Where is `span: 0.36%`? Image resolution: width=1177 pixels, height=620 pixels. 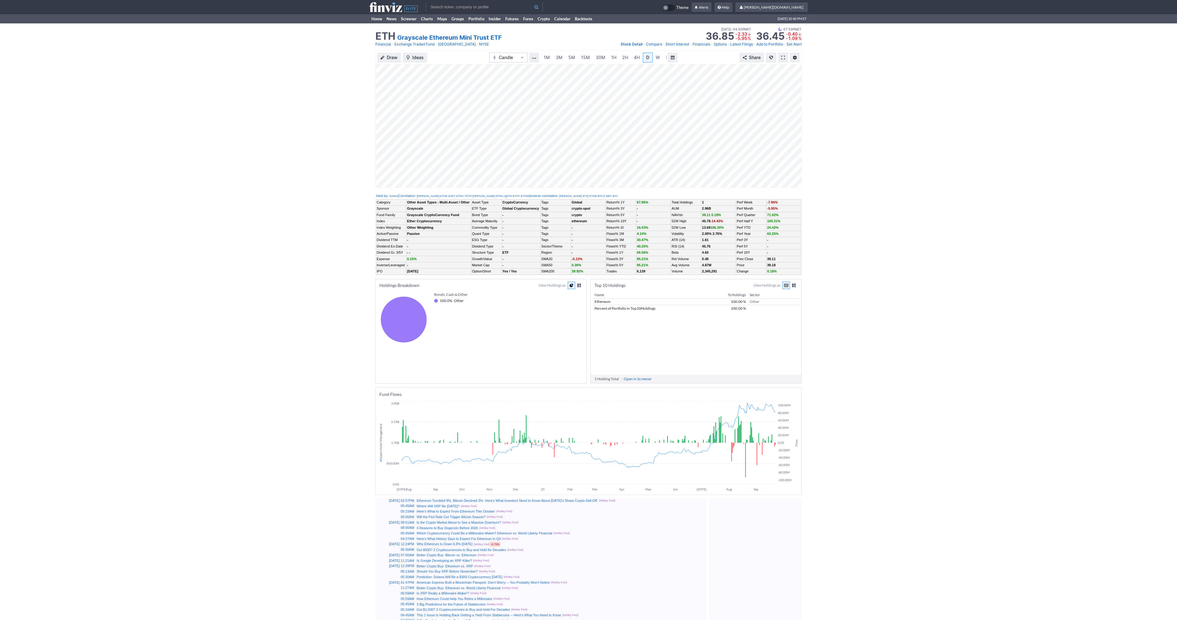 span: 0.36% is located at coordinates (576, 265).